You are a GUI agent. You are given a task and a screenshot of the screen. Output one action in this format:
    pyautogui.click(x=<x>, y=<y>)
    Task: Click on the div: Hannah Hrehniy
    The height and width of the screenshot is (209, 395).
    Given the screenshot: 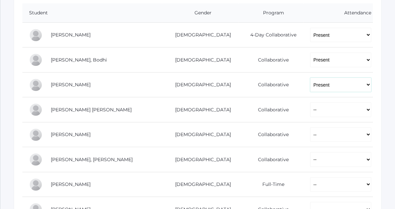 What is the action you would take?
    pyautogui.click(x=36, y=185)
    